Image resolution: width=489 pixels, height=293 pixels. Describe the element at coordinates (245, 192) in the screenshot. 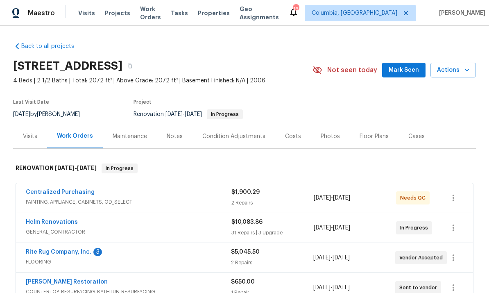

I see `span: $1,900.29` at that location.